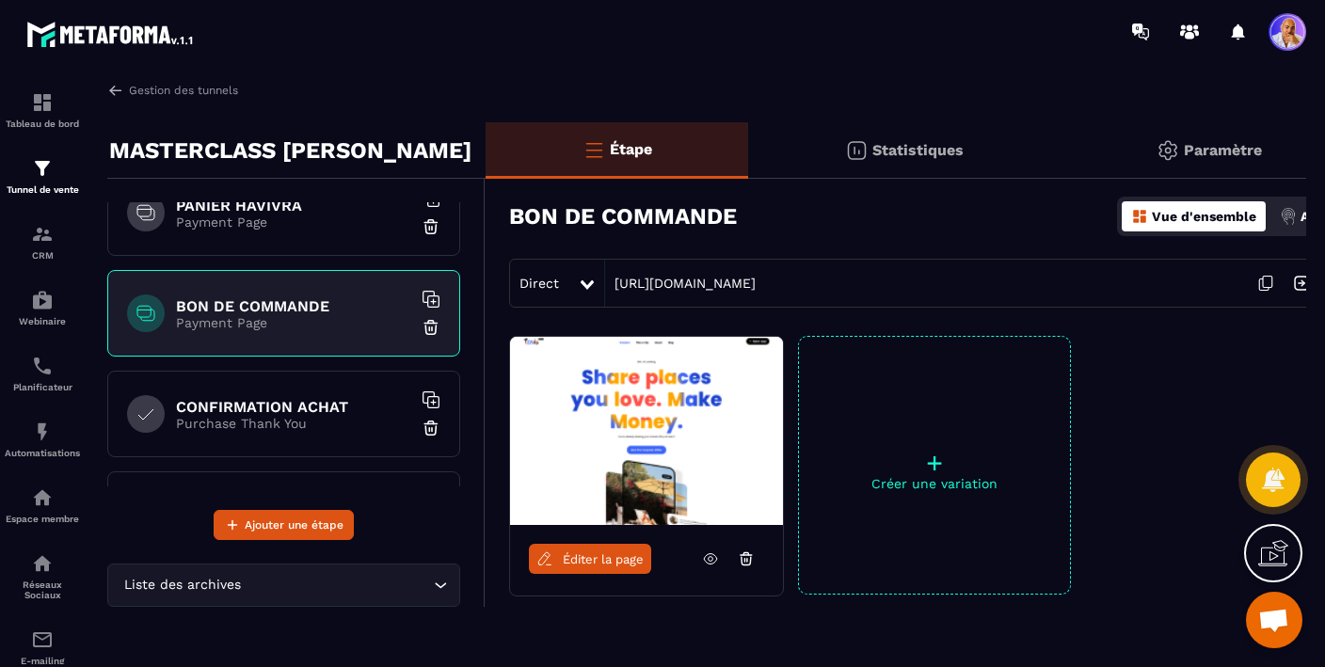 This screenshot has width=1325, height=667. What do you see at coordinates (42, 123) in the screenshot?
I see `p: Tableau de bord` at bounding box center [42, 123].